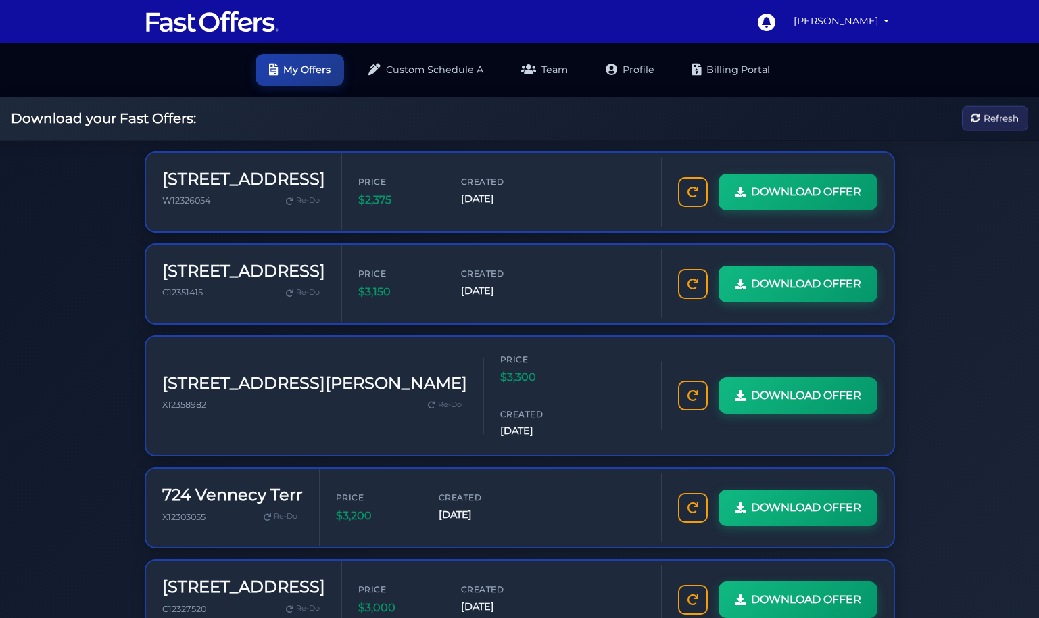  What do you see at coordinates (731, 70) in the screenshot?
I see `a: Billing Portal` at bounding box center [731, 70].